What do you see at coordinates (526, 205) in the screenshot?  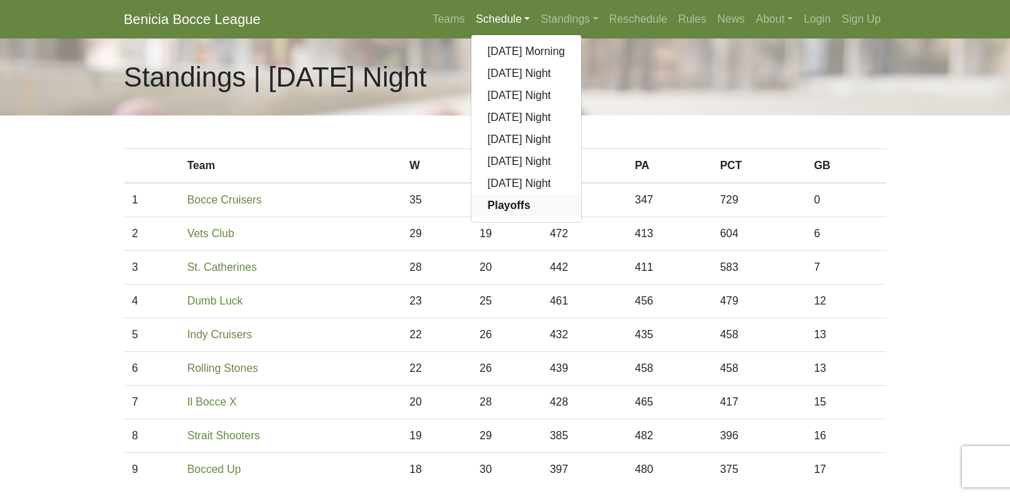 I see `a: Playoffs` at bounding box center [526, 205].